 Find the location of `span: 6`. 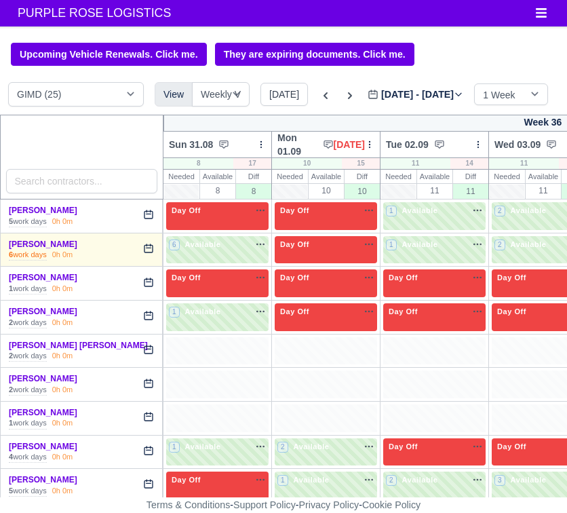

span: 6 is located at coordinates (174, 245).